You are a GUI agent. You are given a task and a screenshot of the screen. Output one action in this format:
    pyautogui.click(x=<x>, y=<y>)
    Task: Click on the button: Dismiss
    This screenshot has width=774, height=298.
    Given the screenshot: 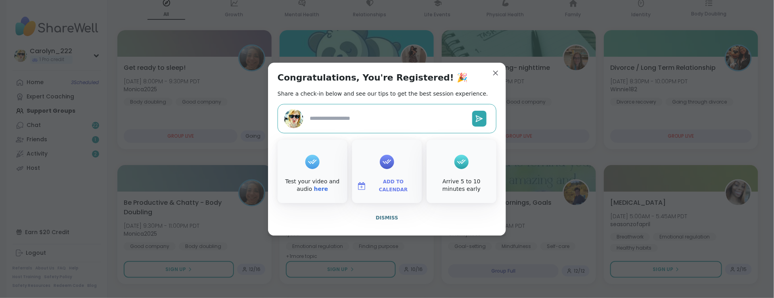 What is the action you would take?
    pyautogui.click(x=387, y=218)
    